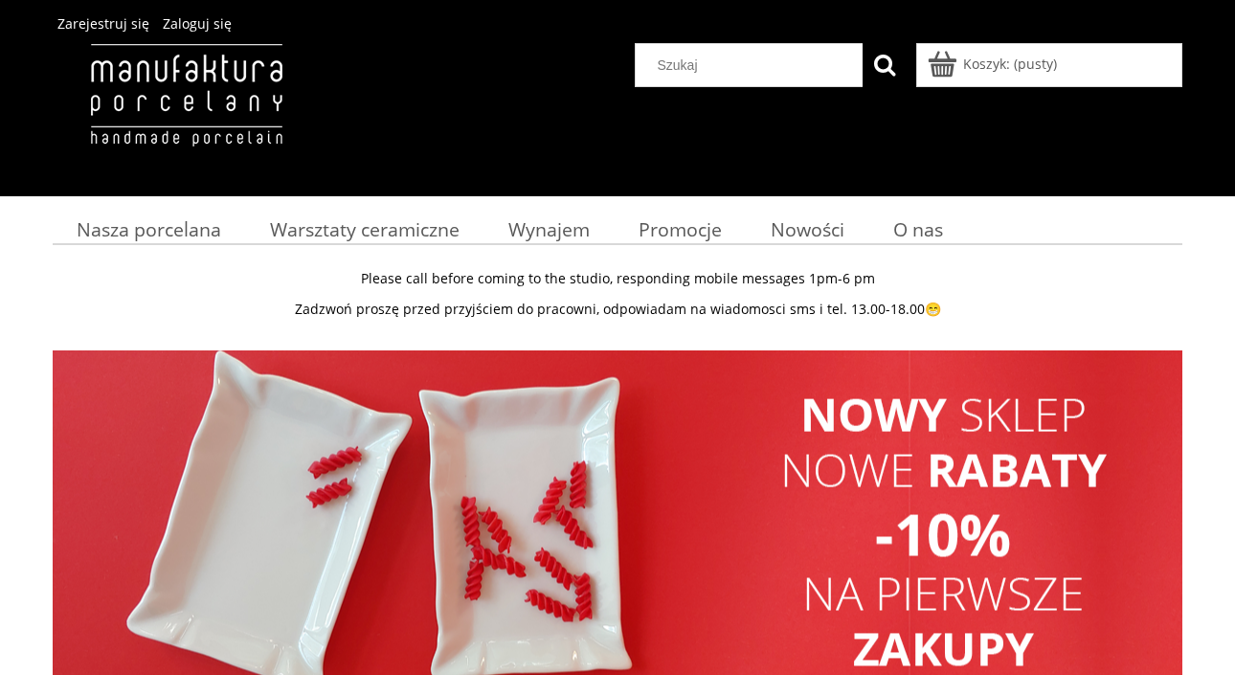 This screenshot has width=1235, height=675. I want to click on a: O nas, so click(918, 229).